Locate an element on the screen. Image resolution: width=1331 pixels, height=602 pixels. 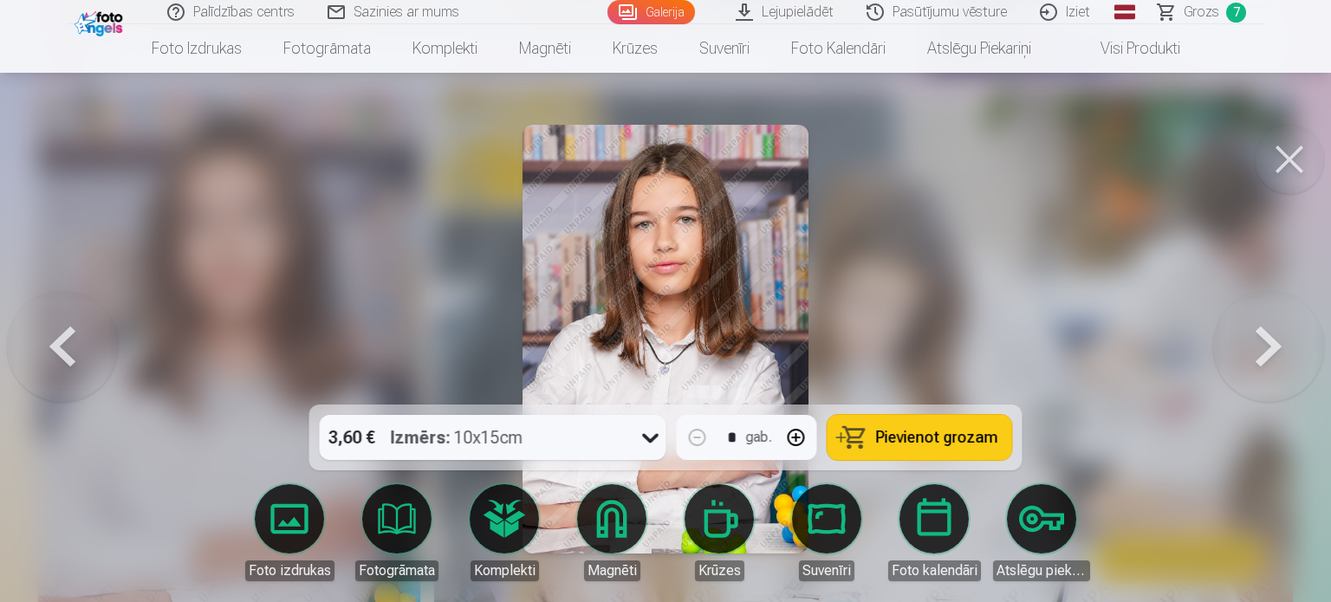
div: 3,60 € is located at coordinates (352, 437).